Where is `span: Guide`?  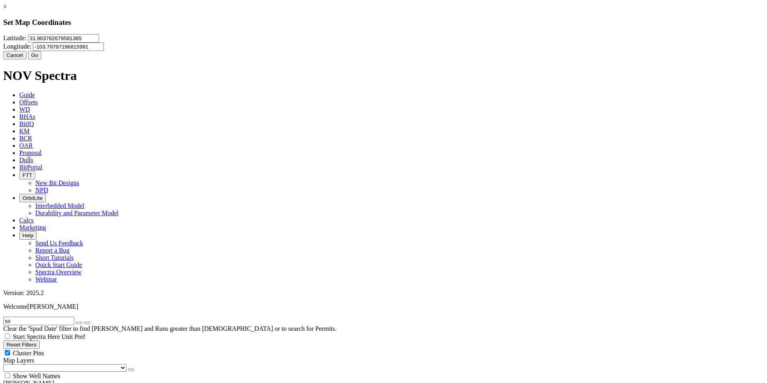 span: Guide is located at coordinates (27, 95).